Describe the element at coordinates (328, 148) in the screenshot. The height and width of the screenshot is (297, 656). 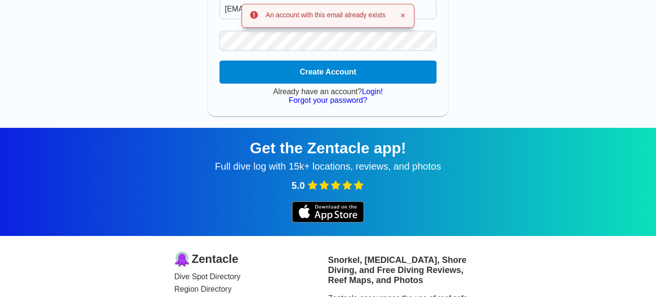
I see `div: Get the Zentacle app!` at that location.